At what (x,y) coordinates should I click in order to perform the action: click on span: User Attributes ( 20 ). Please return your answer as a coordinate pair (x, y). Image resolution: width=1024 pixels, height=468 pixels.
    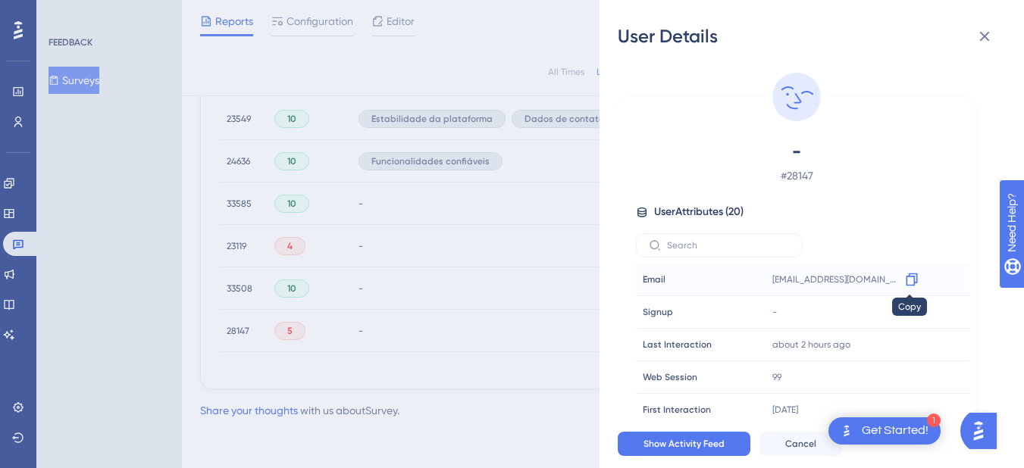
    Looking at the image, I should click on (699, 212).